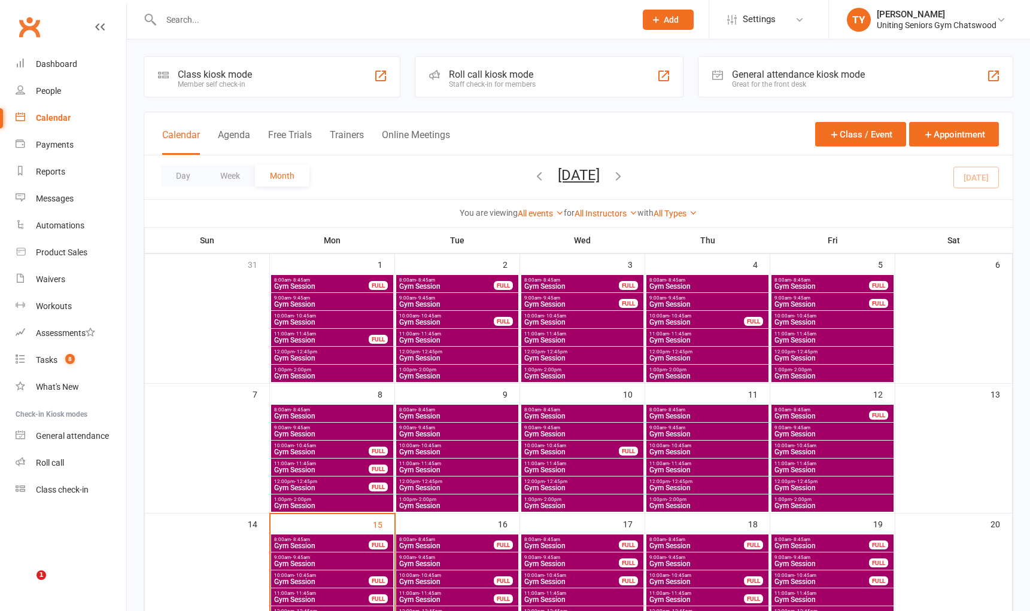 The image size is (1030, 611). What do you see at coordinates (634, 524) in the screenshot?
I see `div: 17` at bounding box center [634, 524].